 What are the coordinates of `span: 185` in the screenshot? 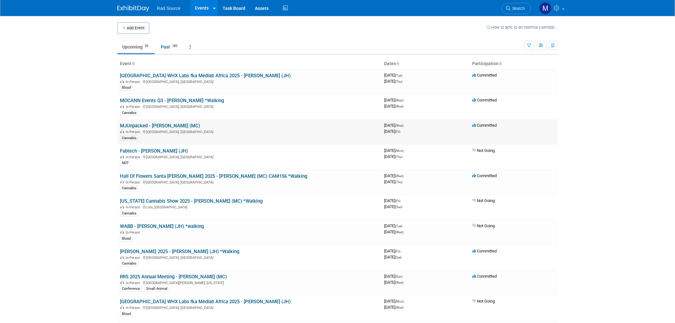 It's located at (174, 46).